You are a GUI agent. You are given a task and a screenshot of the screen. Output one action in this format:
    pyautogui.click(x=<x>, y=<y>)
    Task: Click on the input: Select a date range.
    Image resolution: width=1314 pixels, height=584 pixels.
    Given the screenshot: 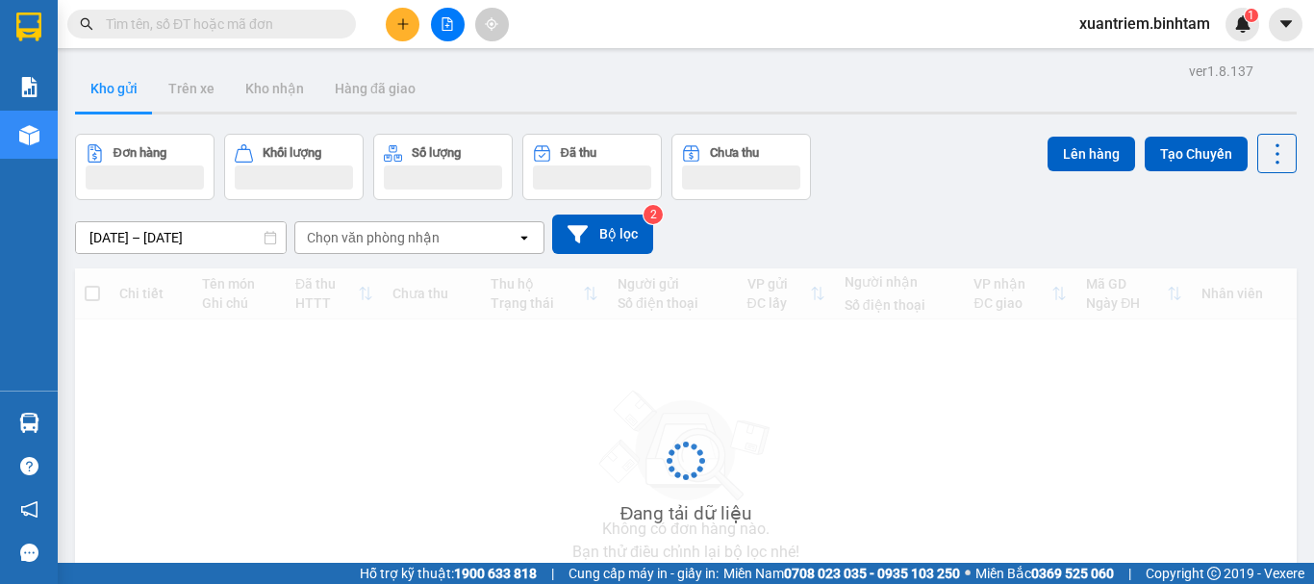 What is the action you would take?
    pyautogui.click(x=181, y=238)
    